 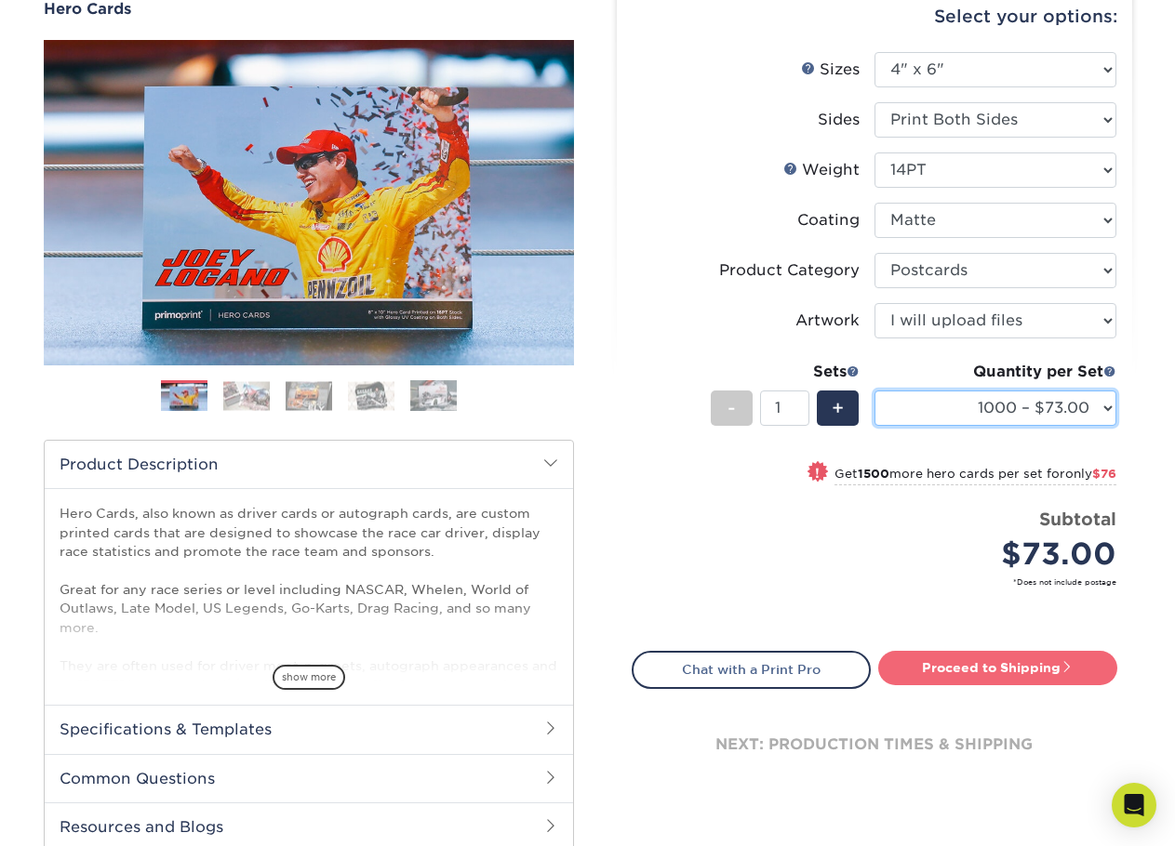 I want to click on div: Sides, so click(x=838, y=120).